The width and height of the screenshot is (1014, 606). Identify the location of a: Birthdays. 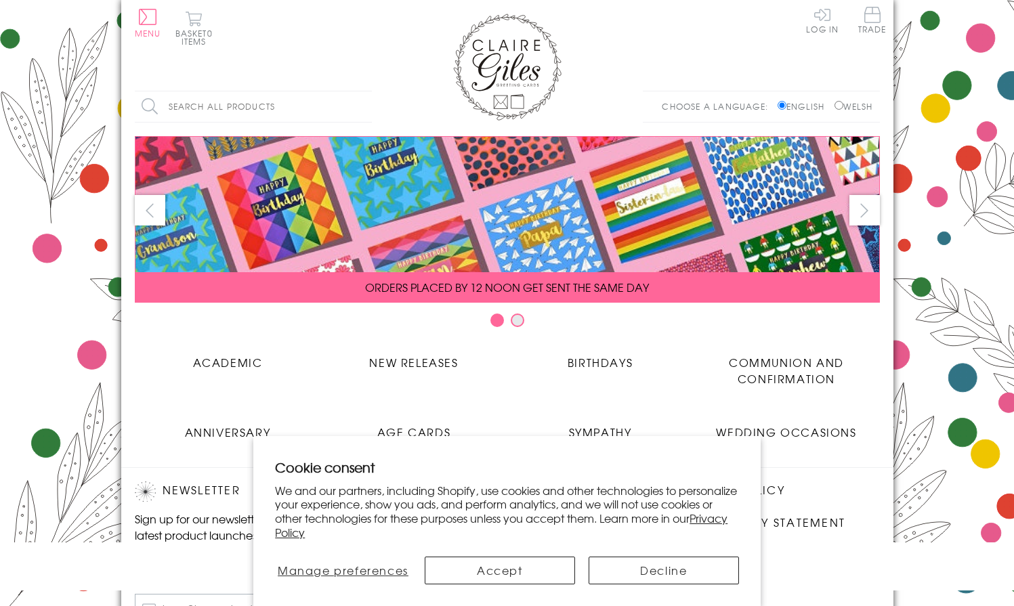
(600, 357).